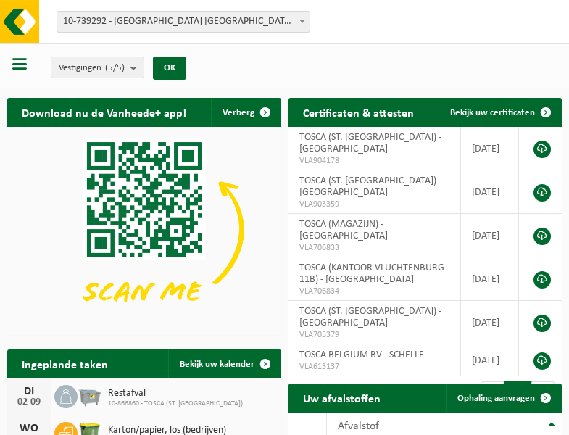 The width and height of the screenshot is (569, 435). Describe the element at coordinates (375, 335) in the screenshot. I see `span: VLA705379` at that location.